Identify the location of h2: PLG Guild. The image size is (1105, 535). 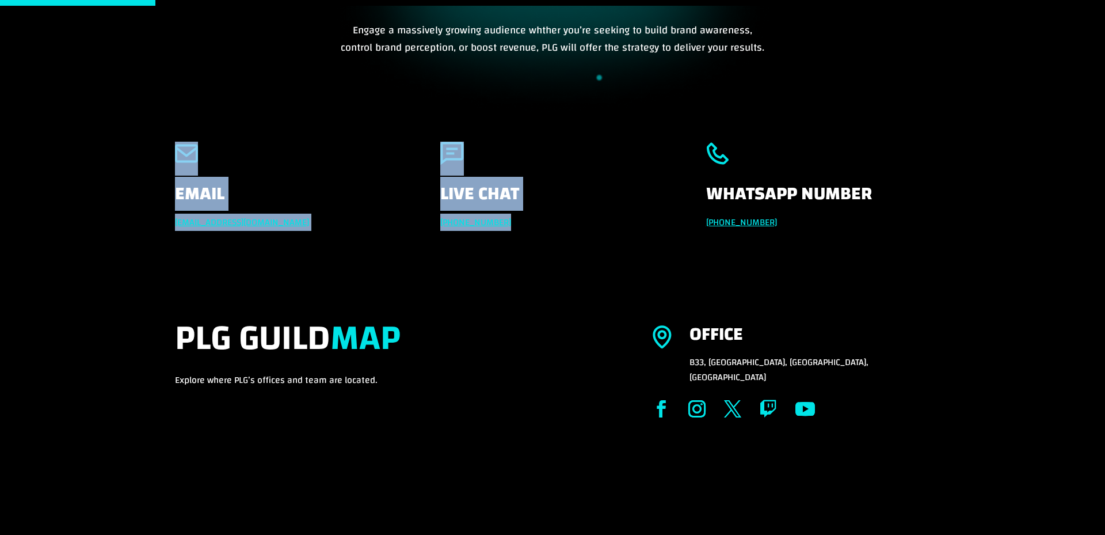
(393, 345).